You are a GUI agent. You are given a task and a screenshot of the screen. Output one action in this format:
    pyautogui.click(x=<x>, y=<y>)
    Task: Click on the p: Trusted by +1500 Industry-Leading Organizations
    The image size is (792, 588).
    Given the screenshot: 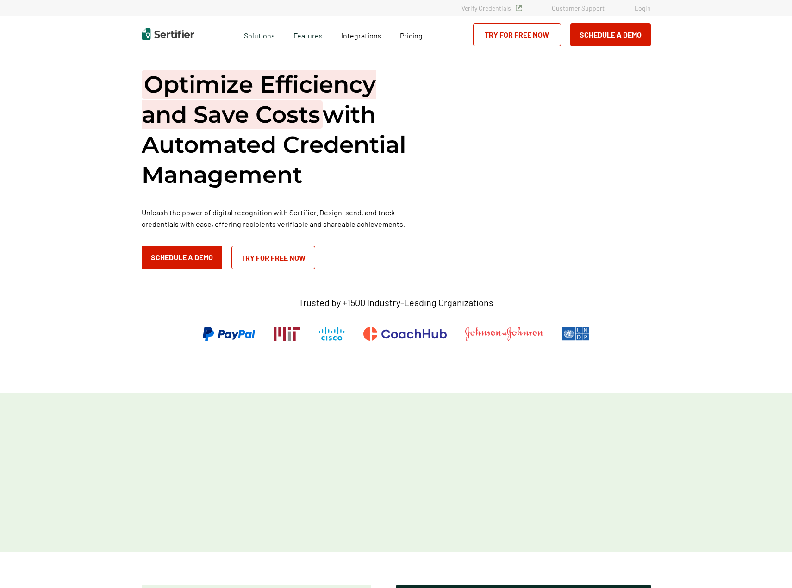 What is the action you would take?
    pyautogui.click(x=396, y=302)
    